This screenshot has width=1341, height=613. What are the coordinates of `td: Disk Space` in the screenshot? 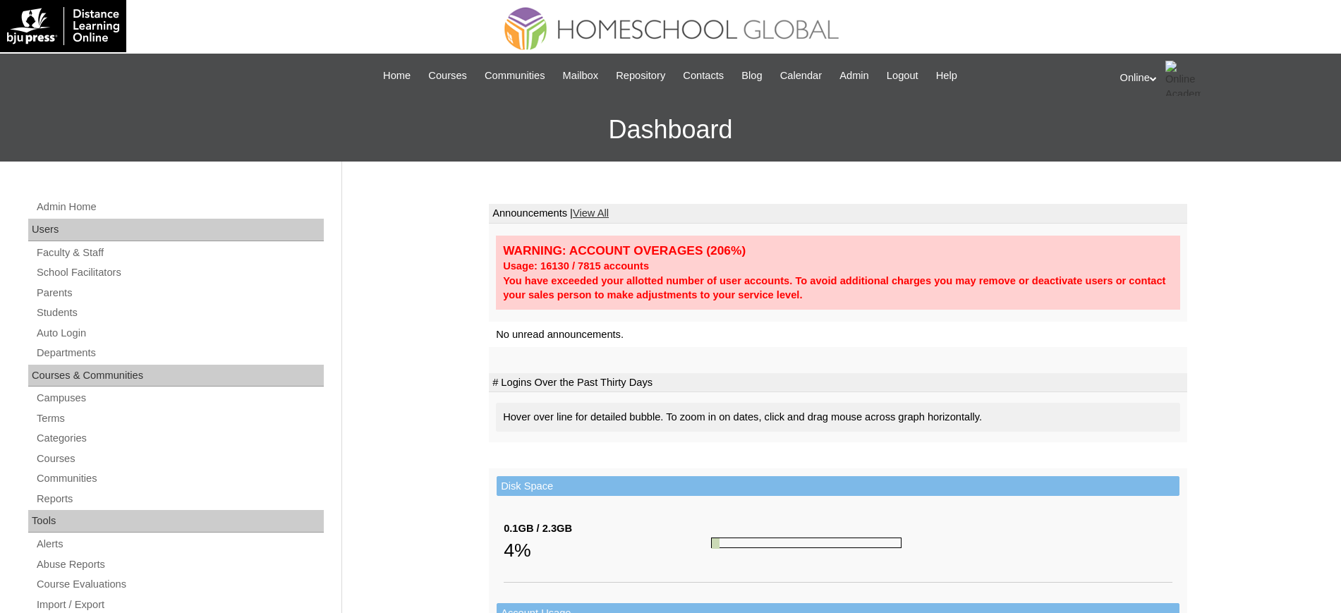 It's located at (838, 486).